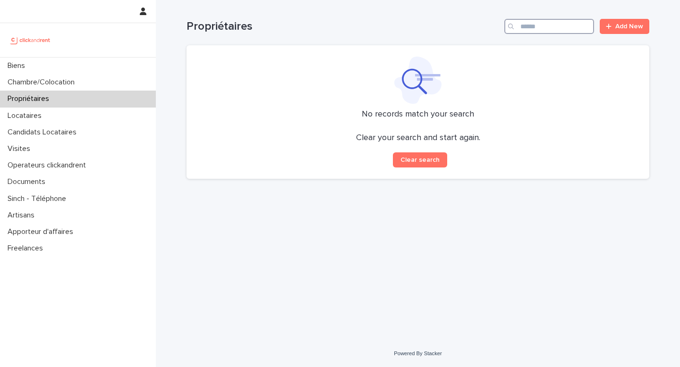 The image size is (680, 367). I want to click on p: Candidats Locataires, so click(44, 132).